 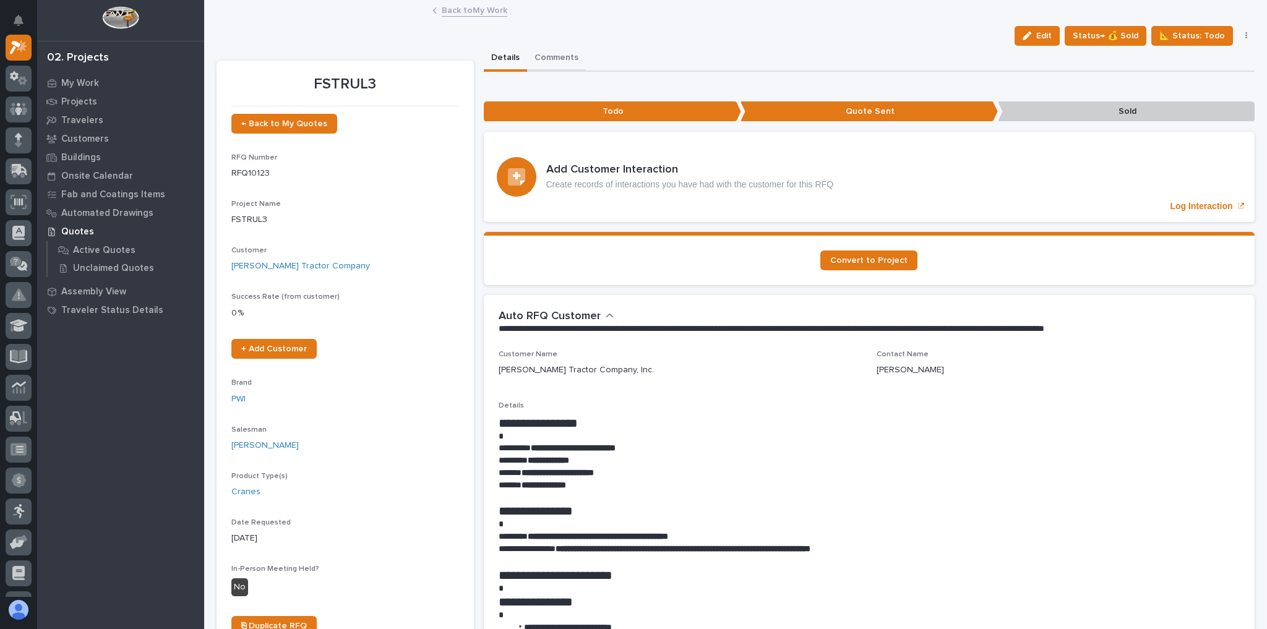 I want to click on span: Brand, so click(x=241, y=383).